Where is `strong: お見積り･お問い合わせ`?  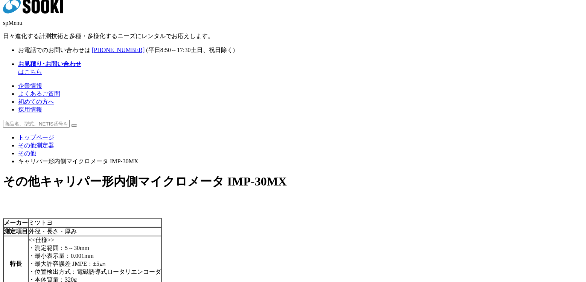 strong: お見積り･お問い合わせ is located at coordinates (50, 64).